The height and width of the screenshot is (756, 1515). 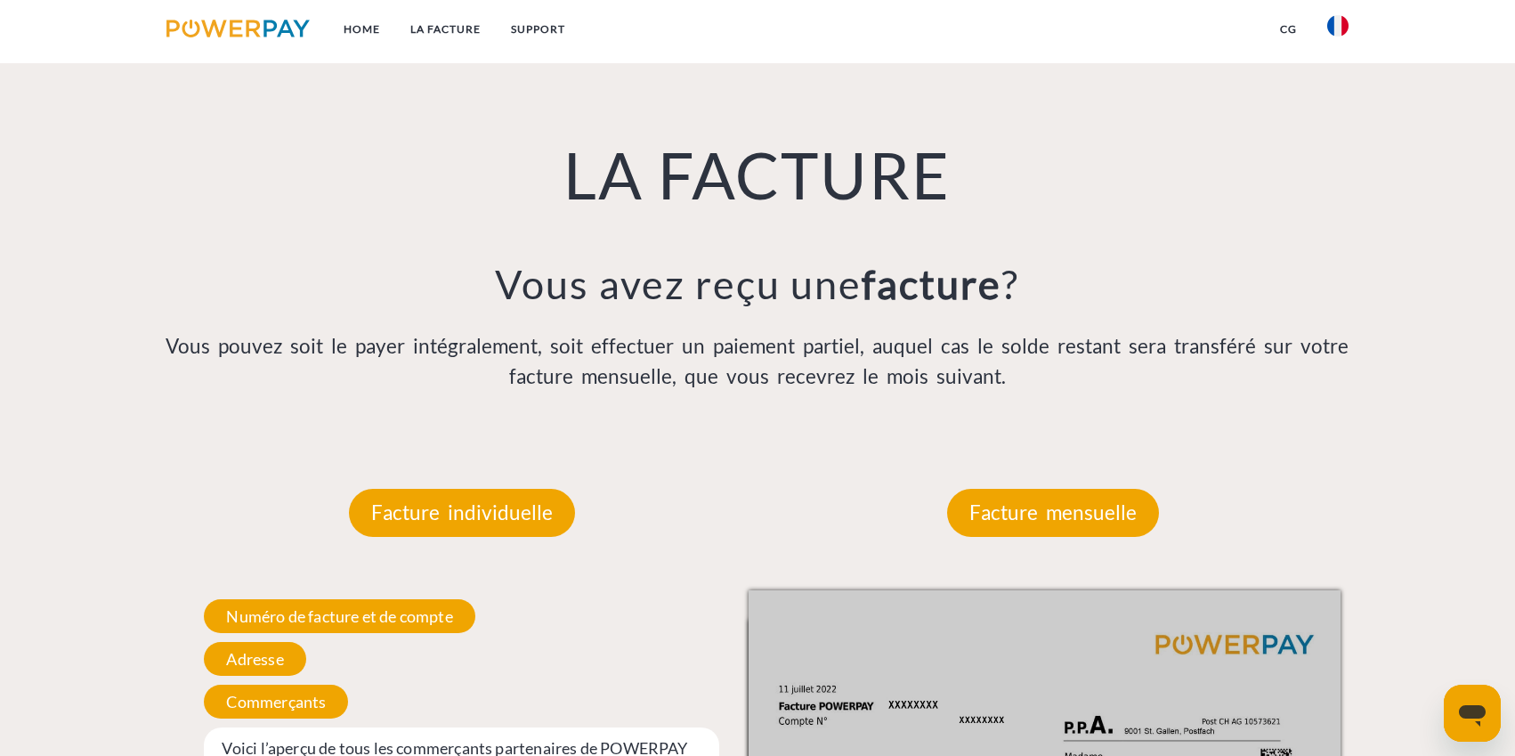 What do you see at coordinates (758, 361) in the screenshot?
I see `p: Vous pouvez soit le payer intégralement, soit effectuer un paiement partiel, auquel cas le solde ...` at bounding box center [758, 361].